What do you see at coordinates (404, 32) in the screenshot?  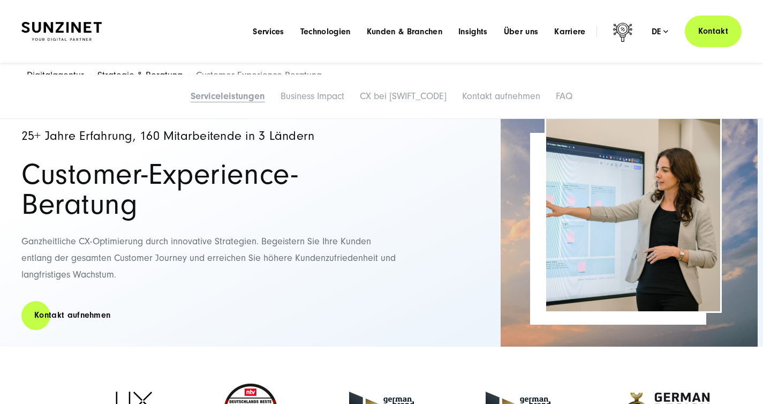 I see `a: Kunden & Branchen` at bounding box center [404, 32].